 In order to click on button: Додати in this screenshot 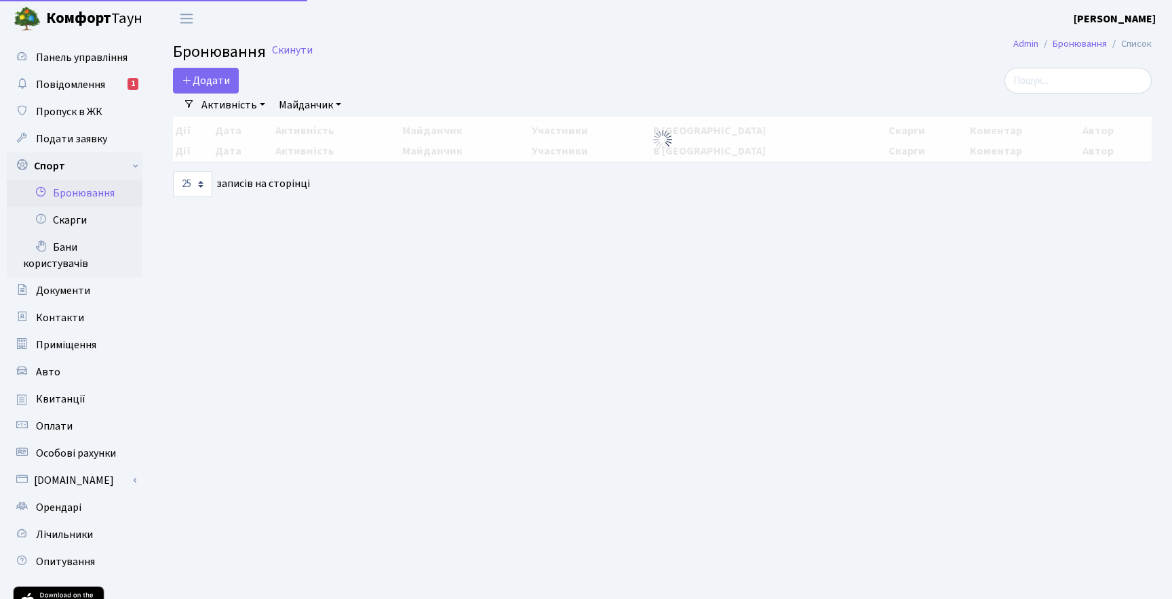, I will do `click(205, 81)`.